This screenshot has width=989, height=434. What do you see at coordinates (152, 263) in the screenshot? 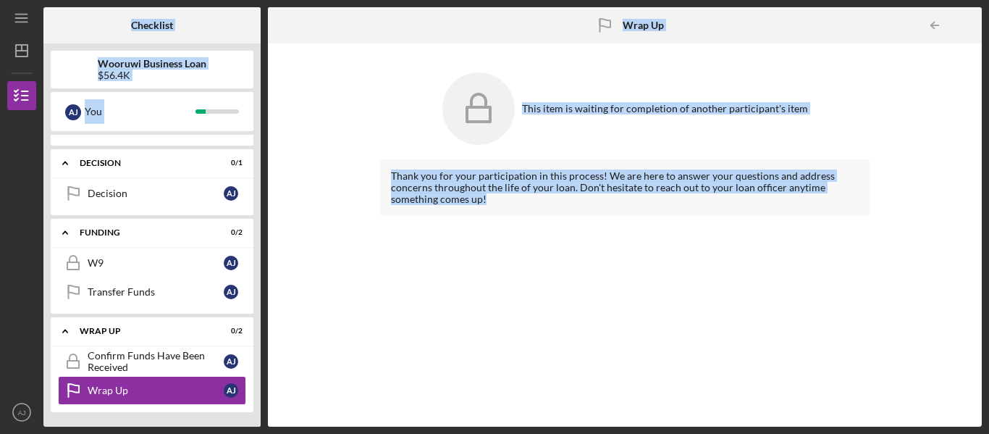
I see `a: W9AJ` at bounding box center [152, 263].